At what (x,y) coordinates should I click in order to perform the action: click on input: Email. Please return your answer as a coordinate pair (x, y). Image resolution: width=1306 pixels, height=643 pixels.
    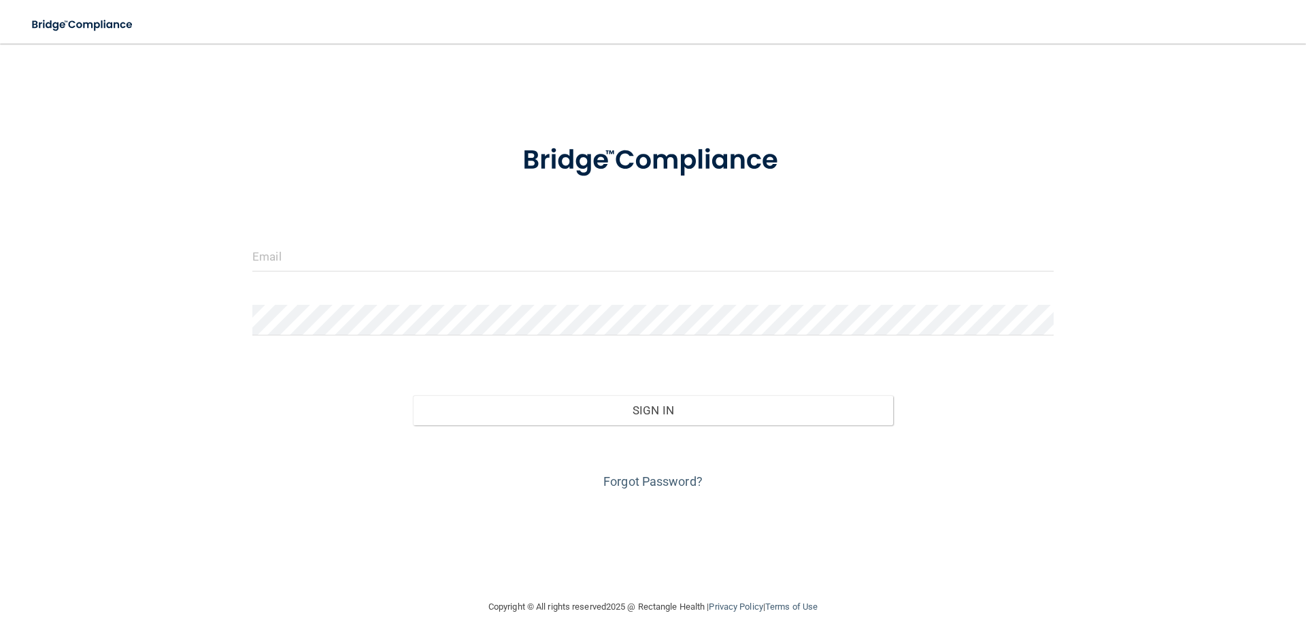
    Looking at the image, I should click on (653, 256).